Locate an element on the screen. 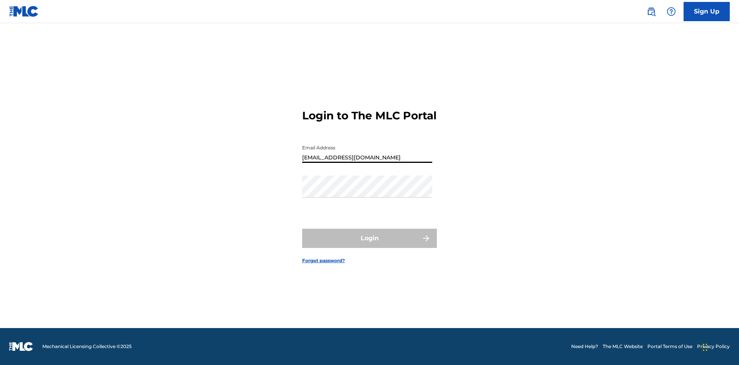 The height and width of the screenshot is (365, 739). h3: Login to The MLC Portal is located at coordinates (369, 115).